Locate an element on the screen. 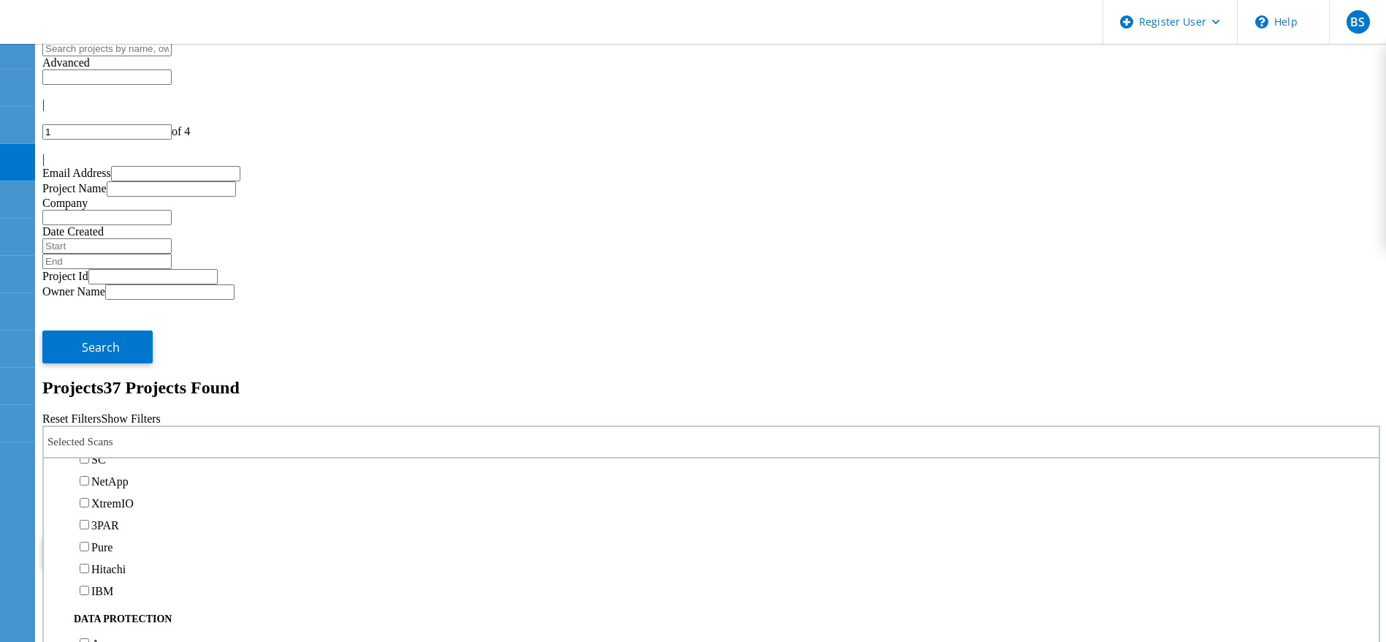 The image size is (1386, 642). span: Search is located at coordinates (101, 347).